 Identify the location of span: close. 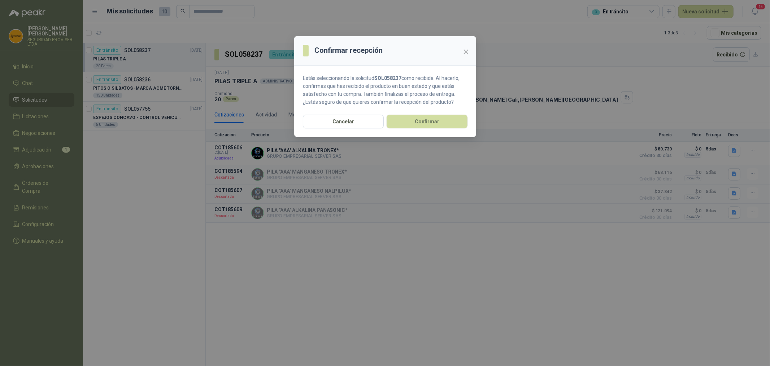
(466, 52).